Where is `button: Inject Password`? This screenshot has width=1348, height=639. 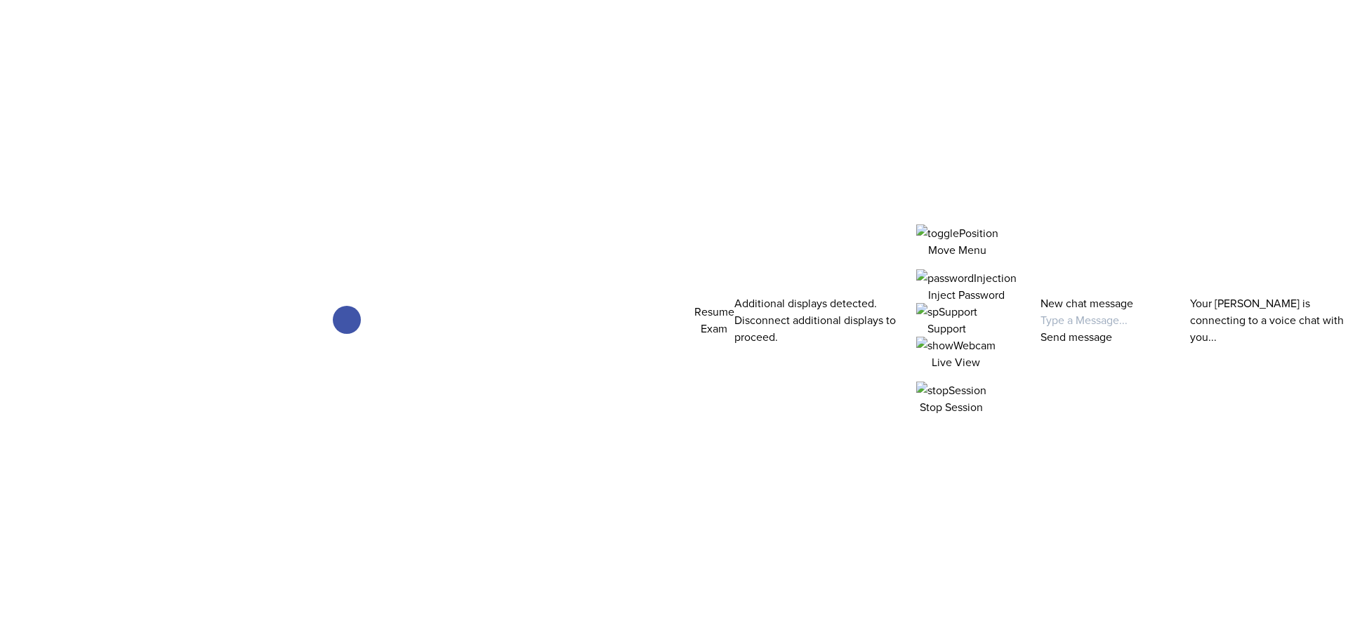 button: Inject Password is located at coordinates (966, 286).